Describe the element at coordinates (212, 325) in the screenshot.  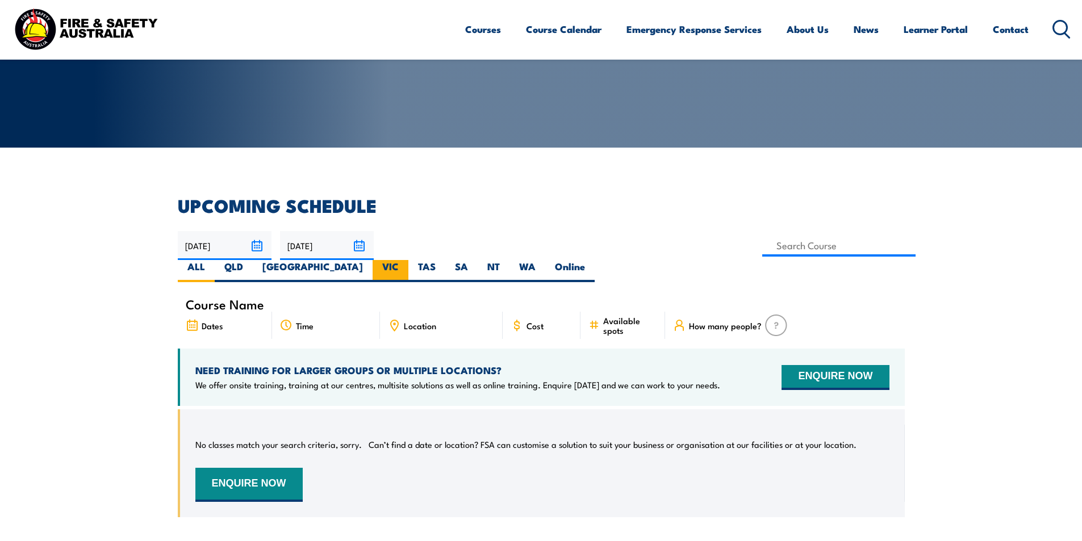
I see `span: Dates` at that location.